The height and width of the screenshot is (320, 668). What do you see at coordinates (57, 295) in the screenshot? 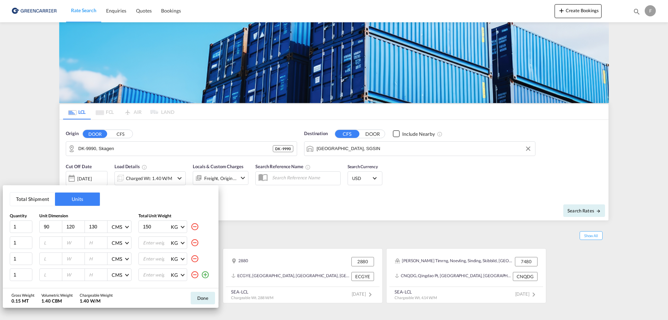
I see `div: Volumetric Weight` at bounding box center [57, 295].